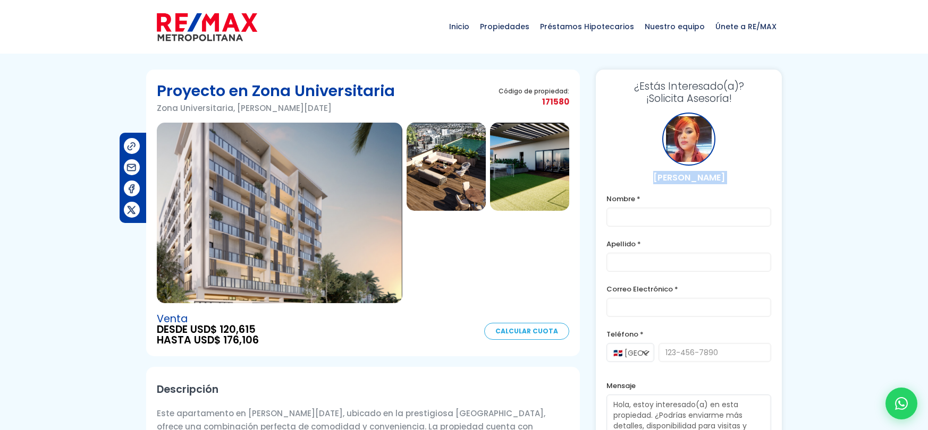 The height and width of the screenshot is (430, 928). What do you see at coordinates (208, 341) in the screenshot?
I see `span: HASTA USD$ 176,106` at bounding box center [208, 341].